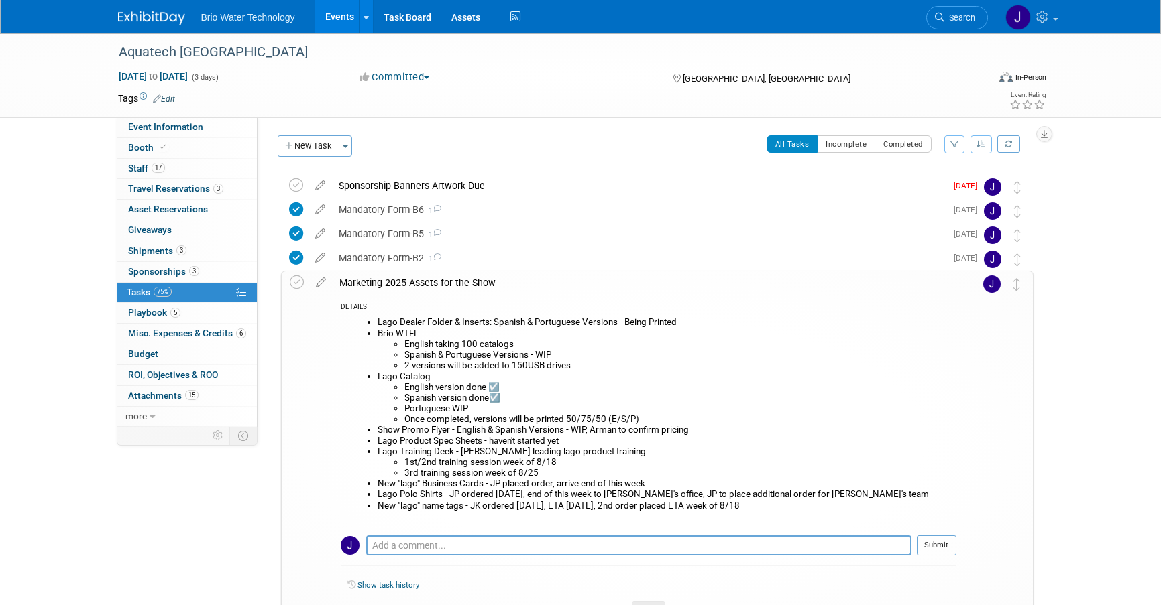 The width and height of the screenshot is (1161, 605). Describe the element at coordinates (187, 334) in the screenshot. I see `a: Misc. Expenses & Credits6` at that location.